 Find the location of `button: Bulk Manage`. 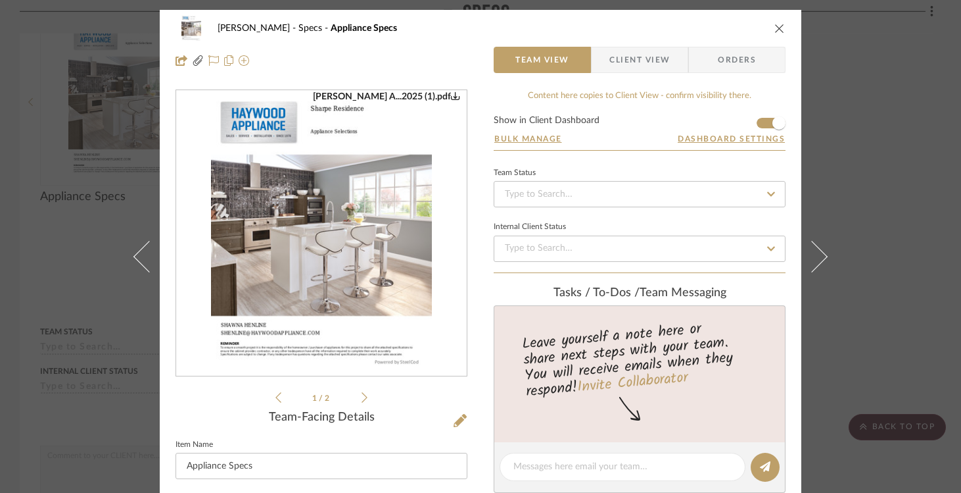

button: Bulk Manage is located at coordinates (528, 139).